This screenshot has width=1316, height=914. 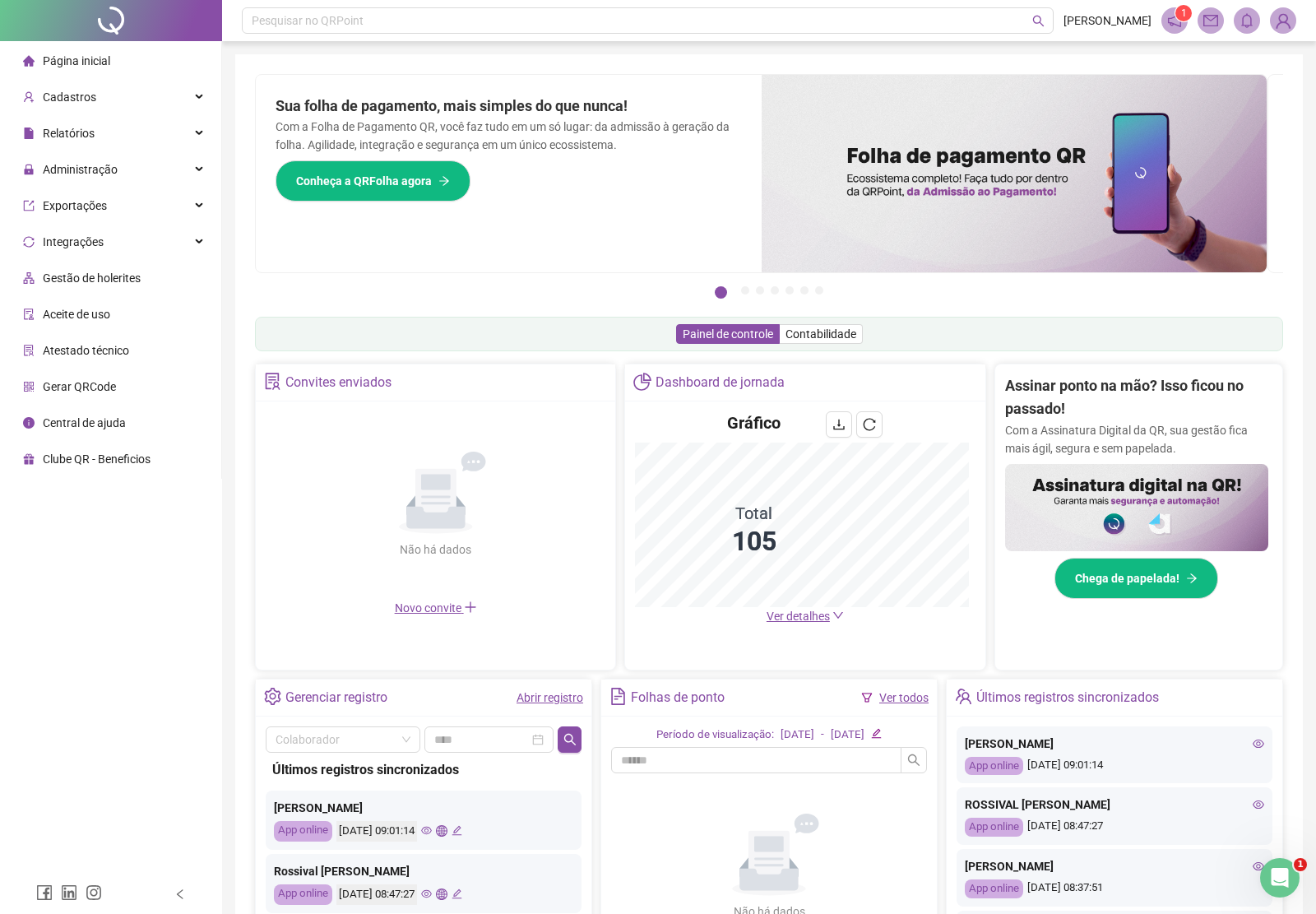 What do you see at coordinates (29, 60) in the screenshot?
I see `span: home` at bounding box center [29, 60].